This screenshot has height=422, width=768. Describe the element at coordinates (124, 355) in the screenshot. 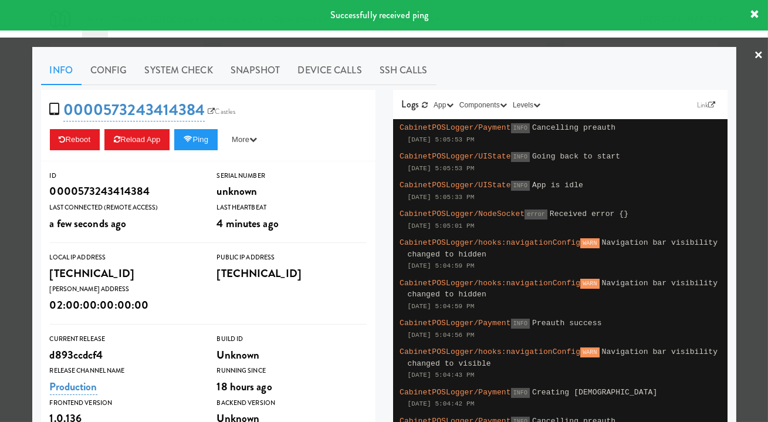

I see `div: d893ccdcf4` at that location.